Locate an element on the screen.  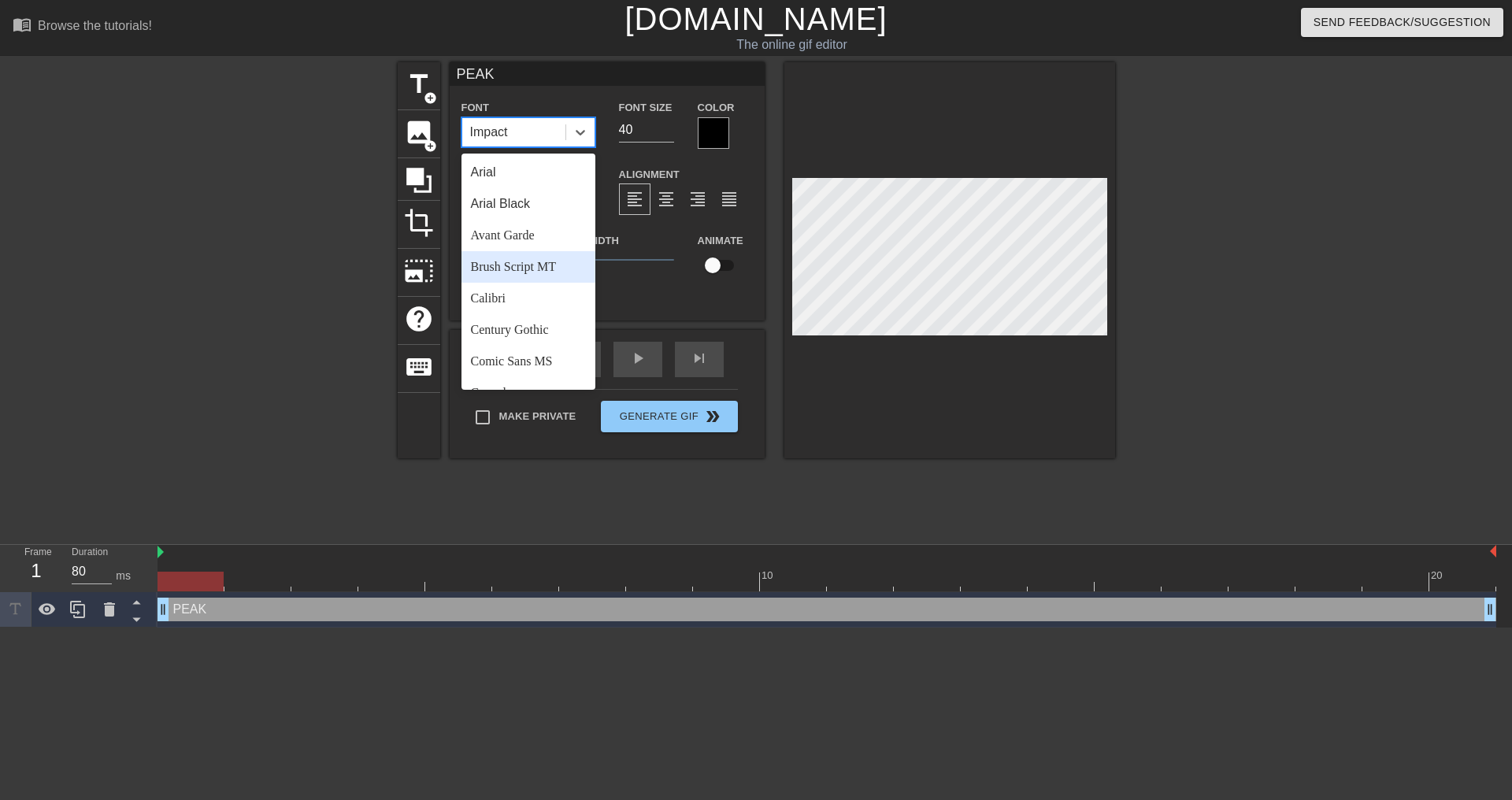
div: 1 is located at coordinates (36, 571).